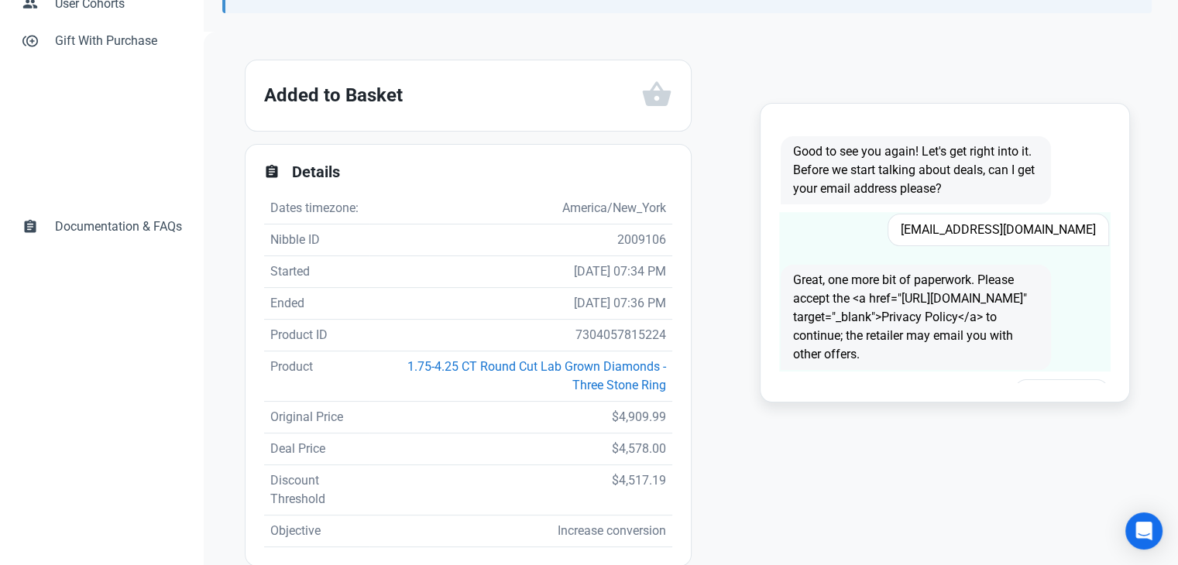 Image resolution: width=1178 pixels, height=565 pixels. What do you see at coordinates (317, 208) in the screenshot?
I see `td: Dates timezone:` at bounding box center [317, 208].